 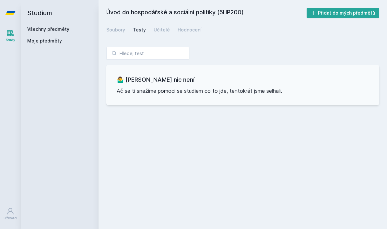 What do you see at coordinates (162, 30) in the screenshot?
I see `a: Učitelé` at bounding box center [162, 30].